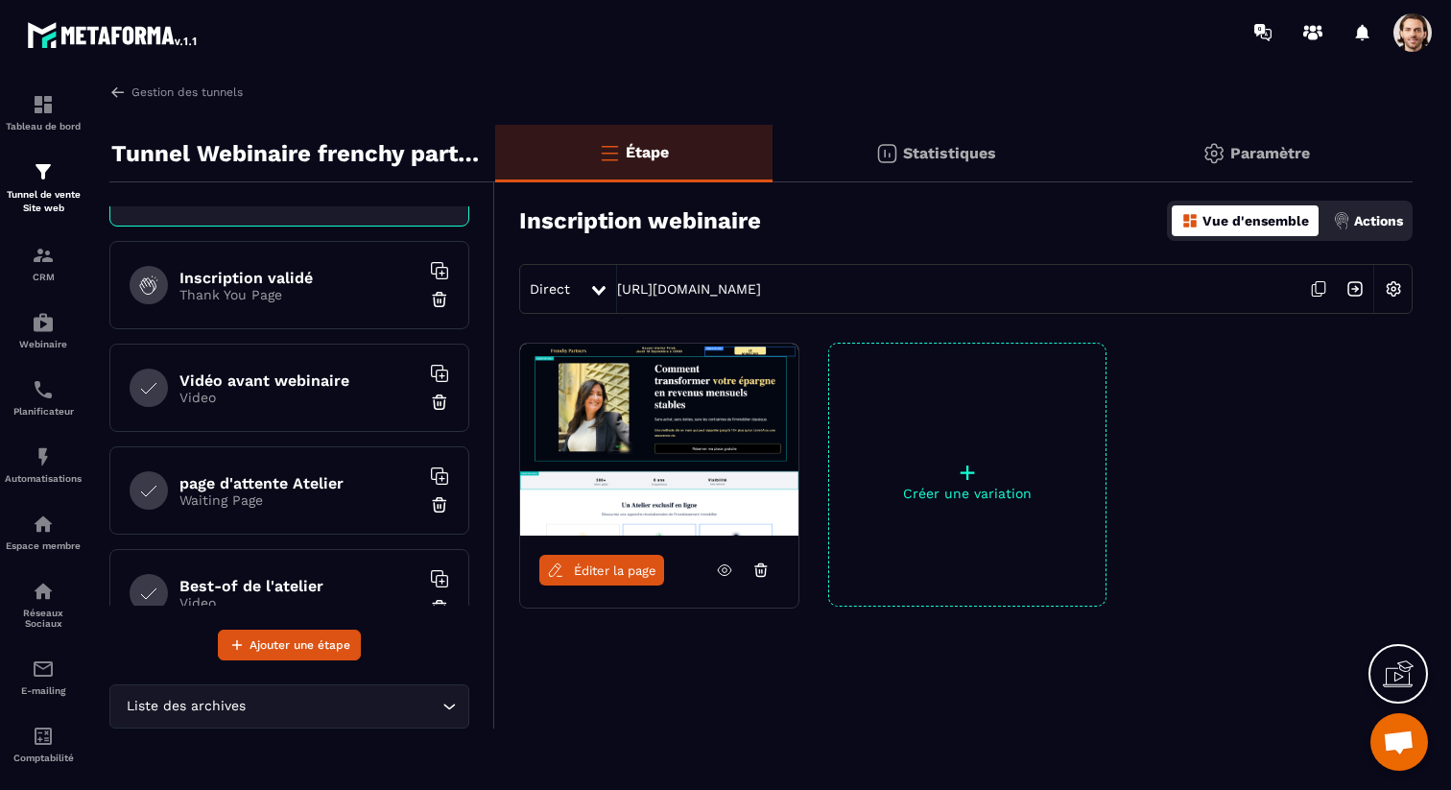 The height and width of the screenshot is (790, 1451). What do you see at coordinates (43, 330) in the screenshot?
I see `a: automationsautomationsWebinaire` at bounding box center [43, 330].